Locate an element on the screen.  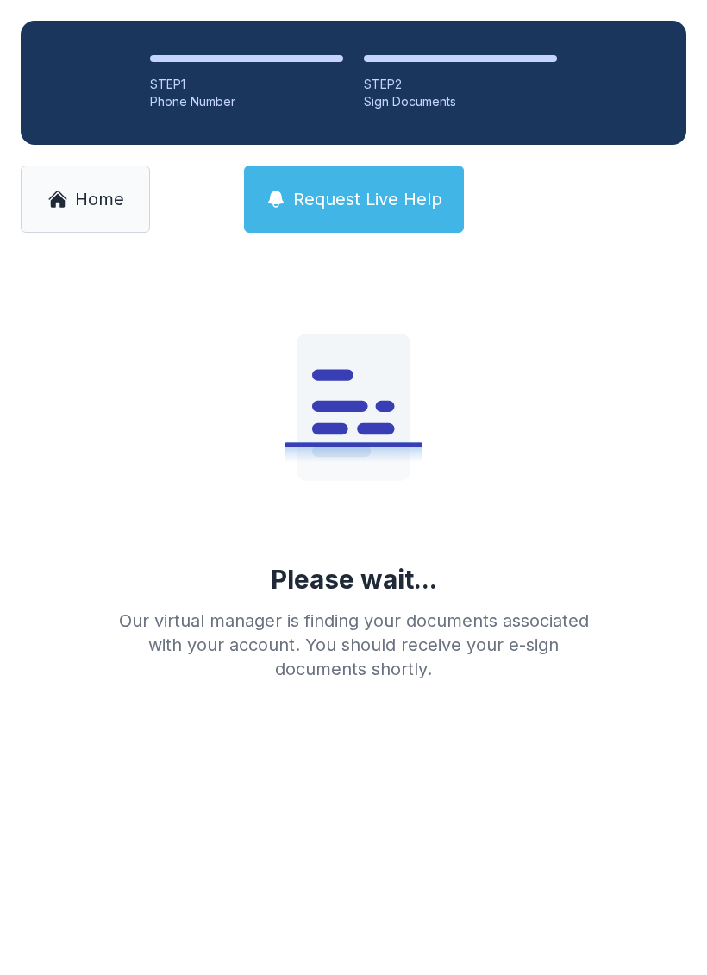
span: Home is located at coordinates (99, 199).